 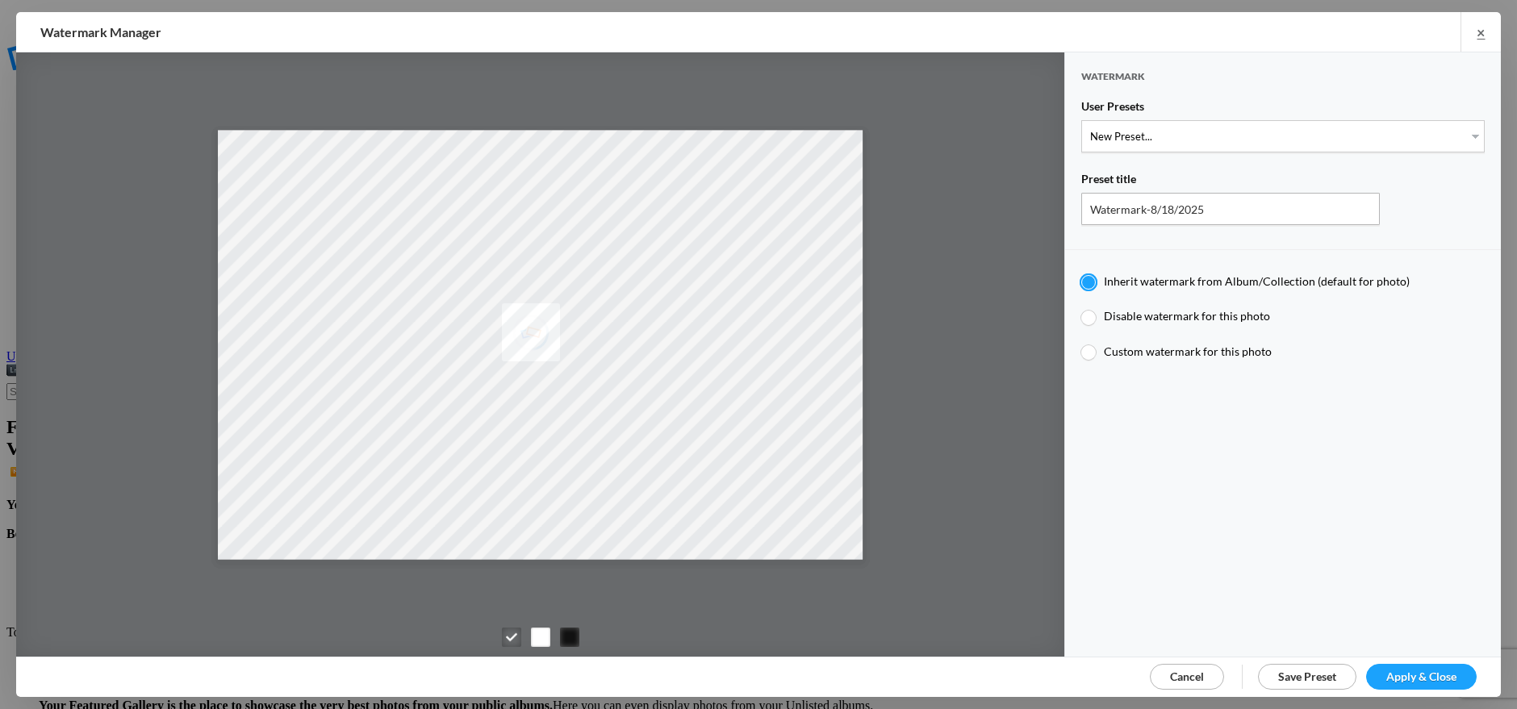 What do you see at coordinates (1113, 110) in the screenshot?
I see `span: User Presets` at bounding box center [1113, 110].